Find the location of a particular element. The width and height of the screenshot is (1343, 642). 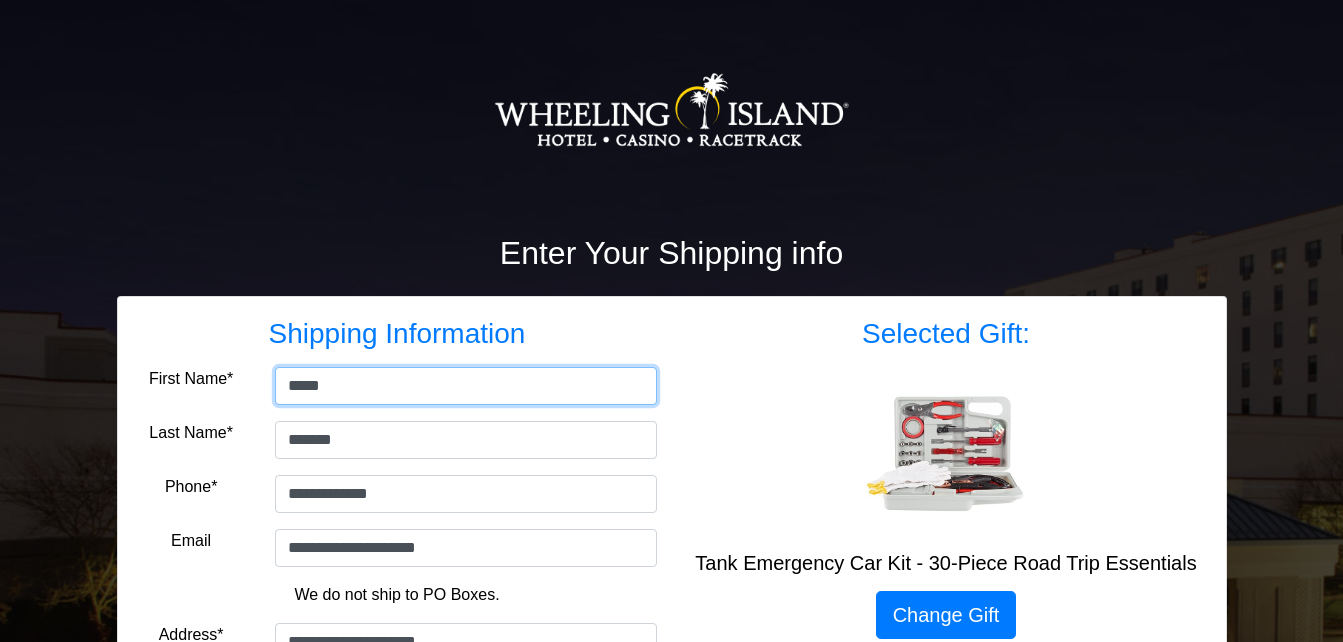

h5: Tank Emergency Car Kit - 30-Piece Road Trip Essentials is located at coordinates (946, 563).